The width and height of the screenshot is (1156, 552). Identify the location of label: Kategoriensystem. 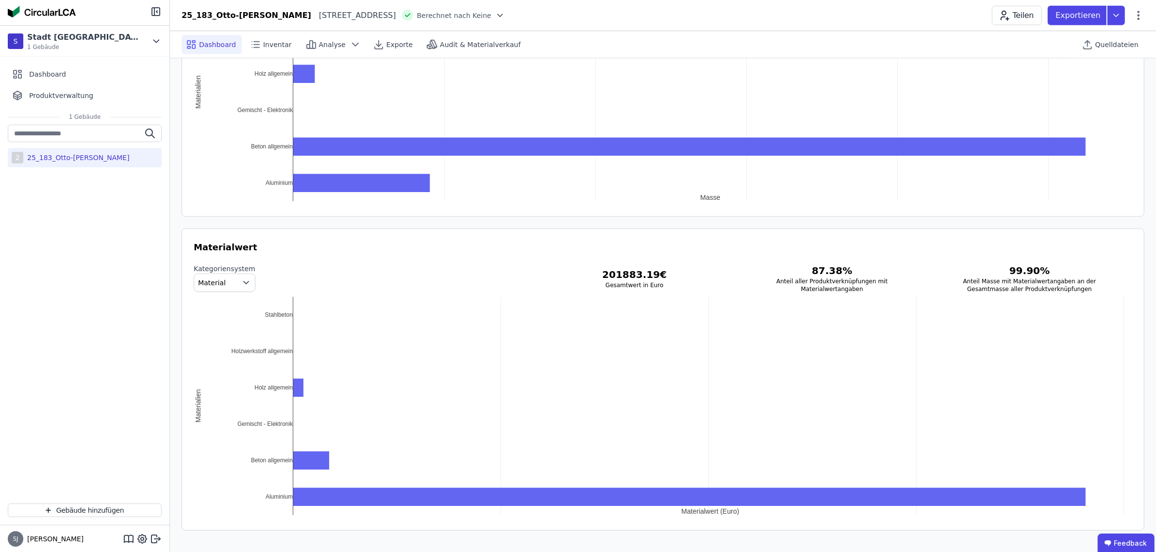
(224, 269).